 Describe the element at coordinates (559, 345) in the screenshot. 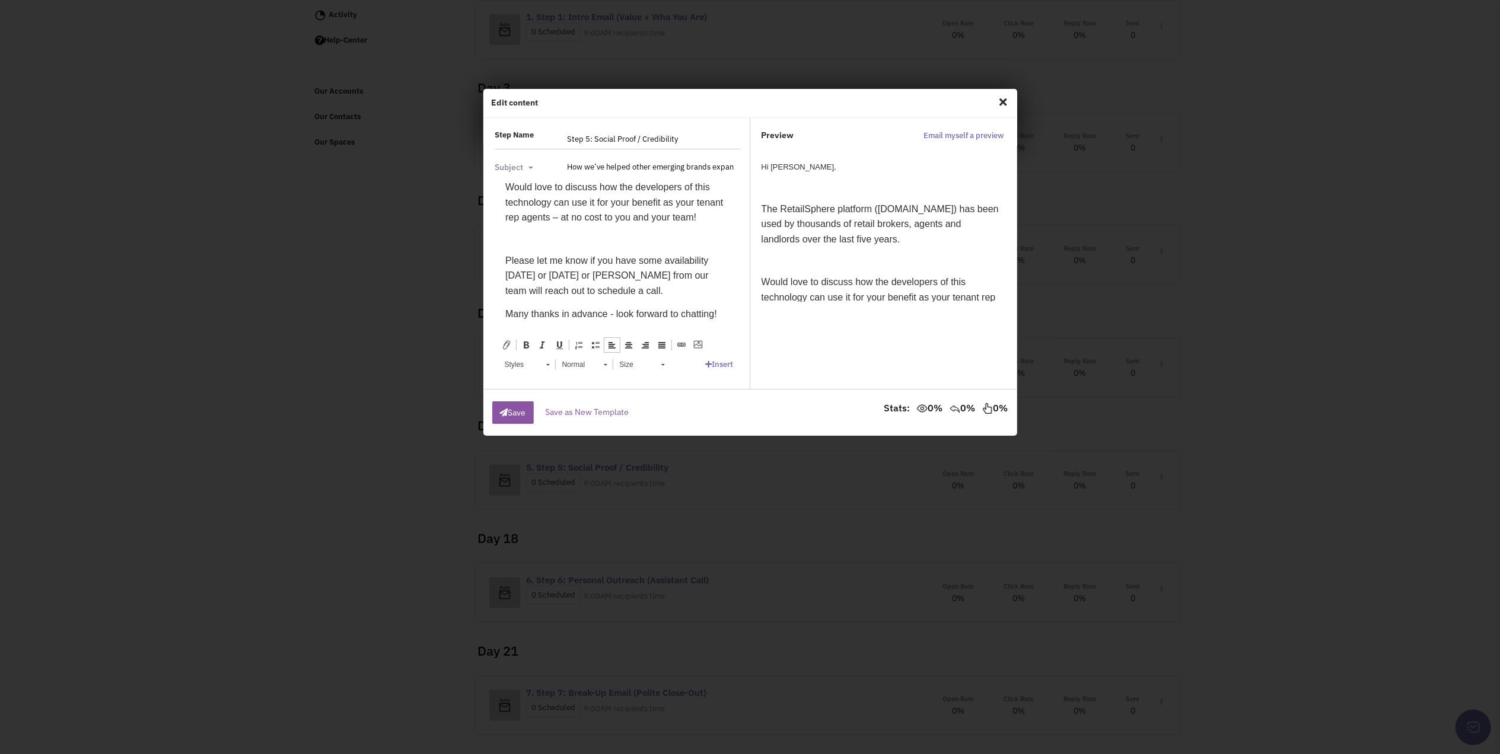

I see `a: Underline (Ctrl+U)` at that location.